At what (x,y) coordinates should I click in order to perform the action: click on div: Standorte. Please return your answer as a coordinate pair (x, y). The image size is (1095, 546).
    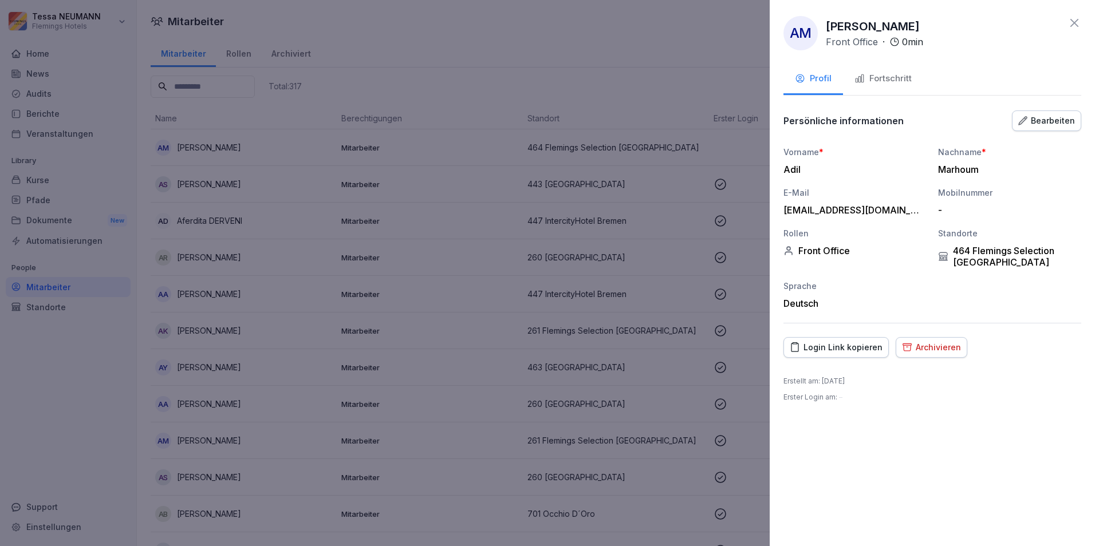
    Looking at the image, I should click on (1010, 233).